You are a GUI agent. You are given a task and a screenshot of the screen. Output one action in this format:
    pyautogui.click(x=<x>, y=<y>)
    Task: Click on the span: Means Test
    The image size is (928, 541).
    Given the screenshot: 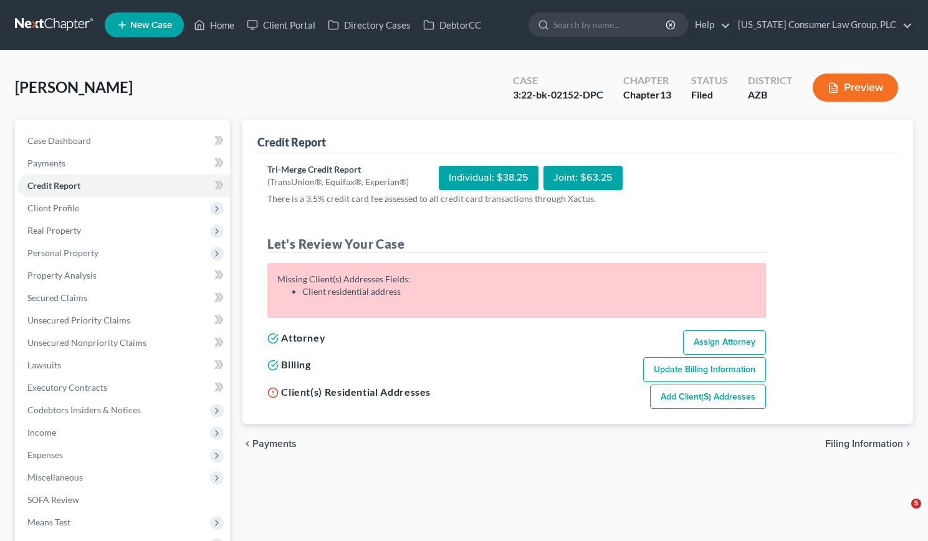 What is the action you would take?
    pyautogui.click(x=49, y=522)
    